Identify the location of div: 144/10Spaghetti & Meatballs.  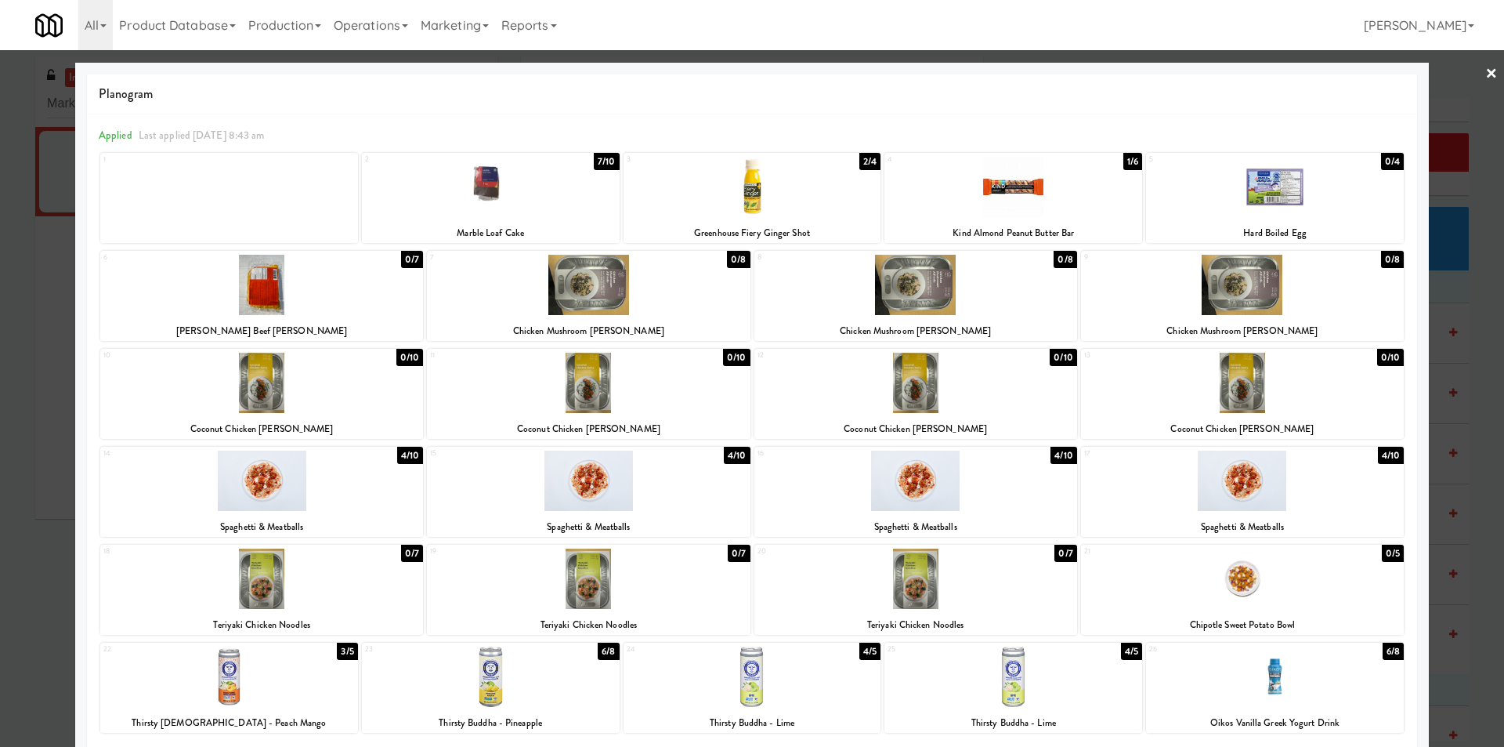
(262, 491).